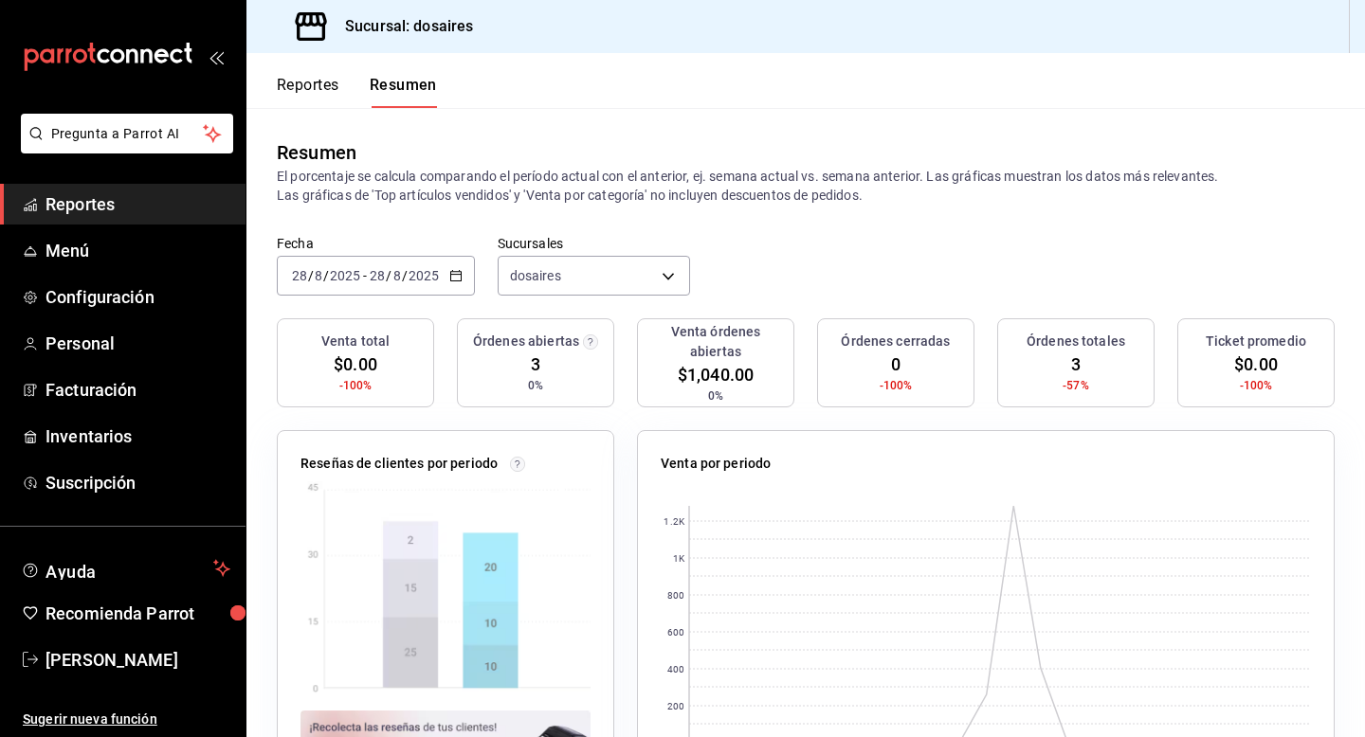 This screenshot has height=737, width=1365. I want to click on span: $1,040.00, so click(715, 374).